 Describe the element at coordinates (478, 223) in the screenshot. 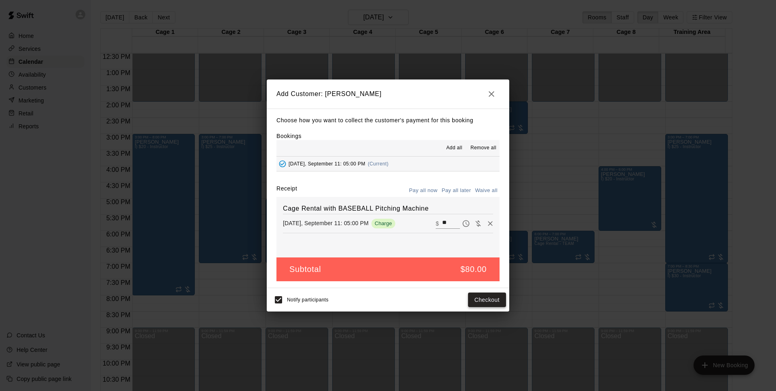

I see `span: Waive payment` at that location.